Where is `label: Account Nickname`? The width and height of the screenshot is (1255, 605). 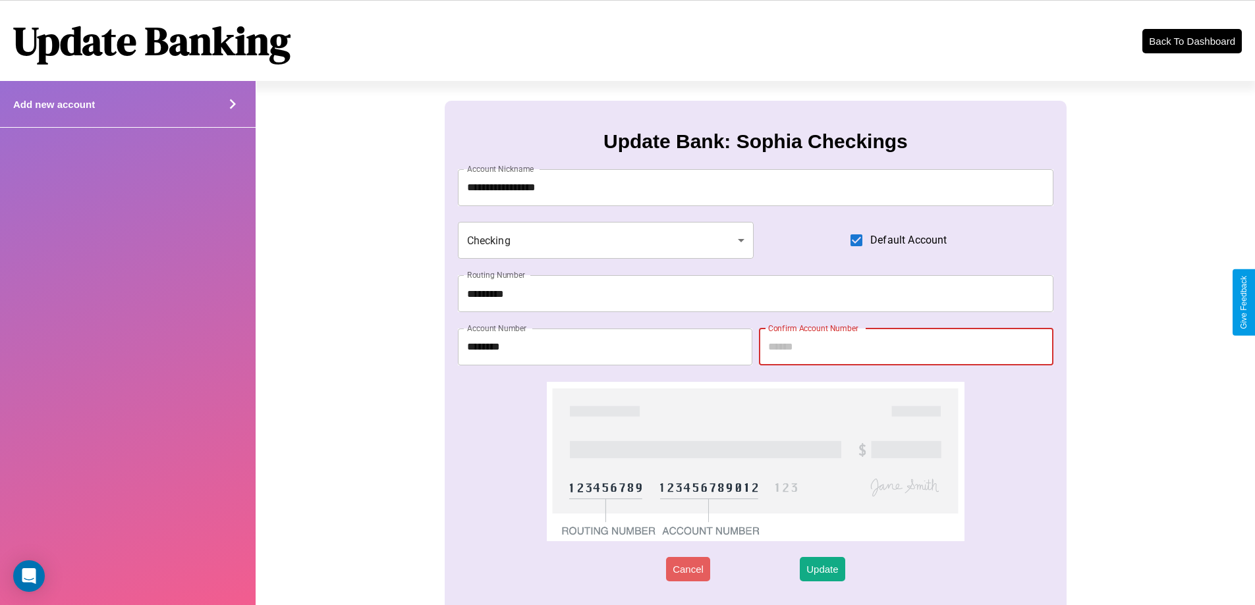 label: Account Nickname is located at coordinates (501, 169).